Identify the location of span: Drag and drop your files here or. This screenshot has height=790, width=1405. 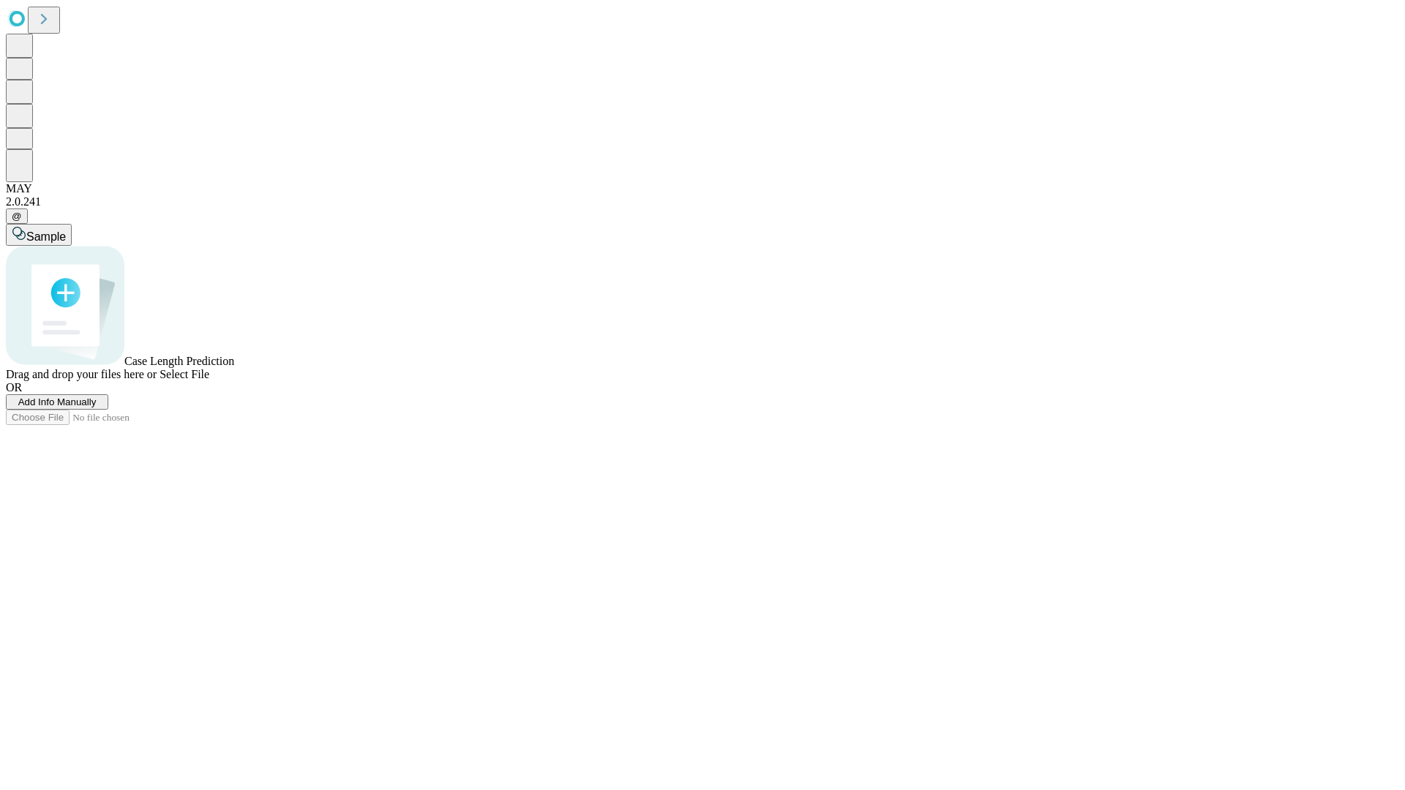
(81, 374).